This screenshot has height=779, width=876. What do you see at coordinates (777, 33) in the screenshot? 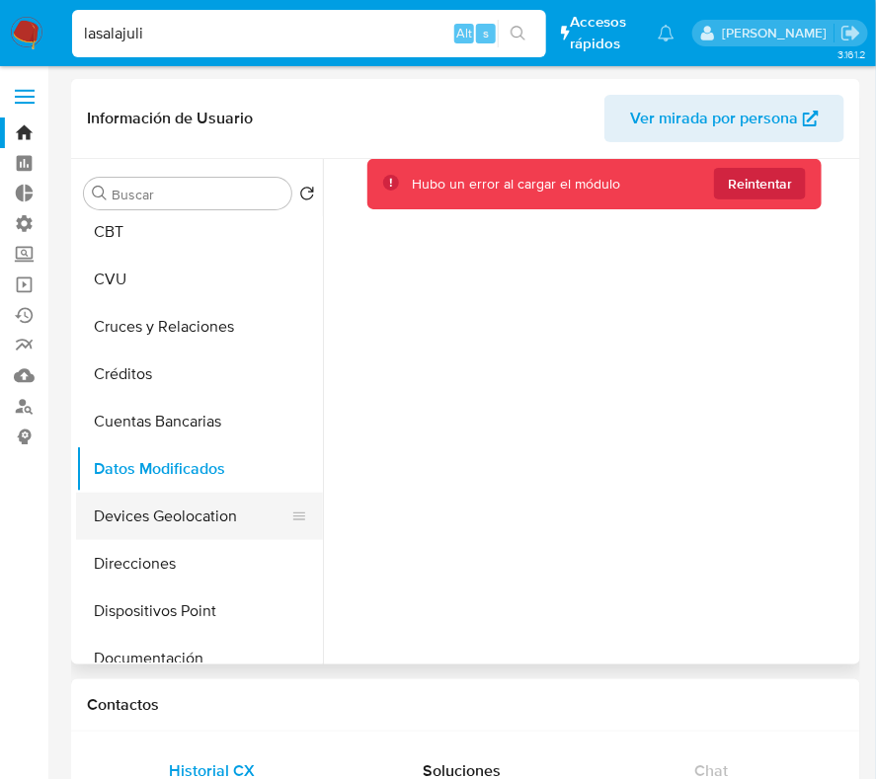
I see `p: julian.lasala@mercadolibre.com` at bounding box center [777, 33].